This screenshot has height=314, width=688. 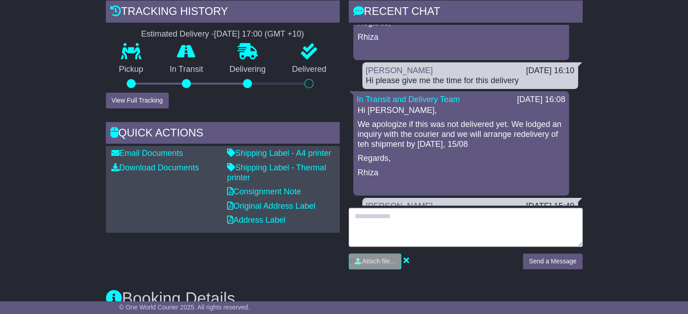 What do you see at coordinates (264, 192) in the screenshot?
I see `a: Consignment Note` at bounding box center [264, 192].